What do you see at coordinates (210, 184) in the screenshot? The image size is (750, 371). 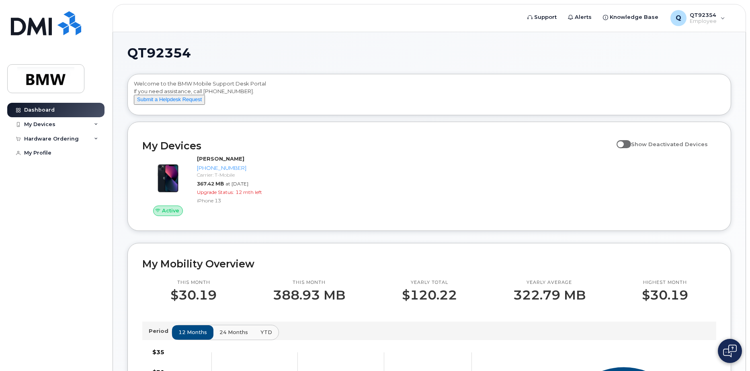 I see `span: 367.42 MB` at bounding box center [210, 184].